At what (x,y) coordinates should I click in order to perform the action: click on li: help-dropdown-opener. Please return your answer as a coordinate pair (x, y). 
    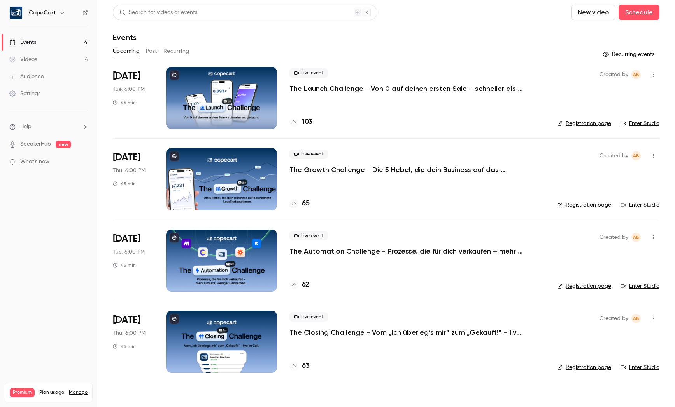
    Looking at the image, I should click on (49, 127).